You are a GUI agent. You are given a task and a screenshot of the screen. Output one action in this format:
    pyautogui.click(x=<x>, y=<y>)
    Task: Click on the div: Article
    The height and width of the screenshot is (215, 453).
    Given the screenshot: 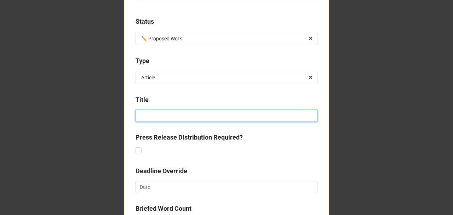 What is the action you would take?
    pyautogui.click(x=148, y=78)
    